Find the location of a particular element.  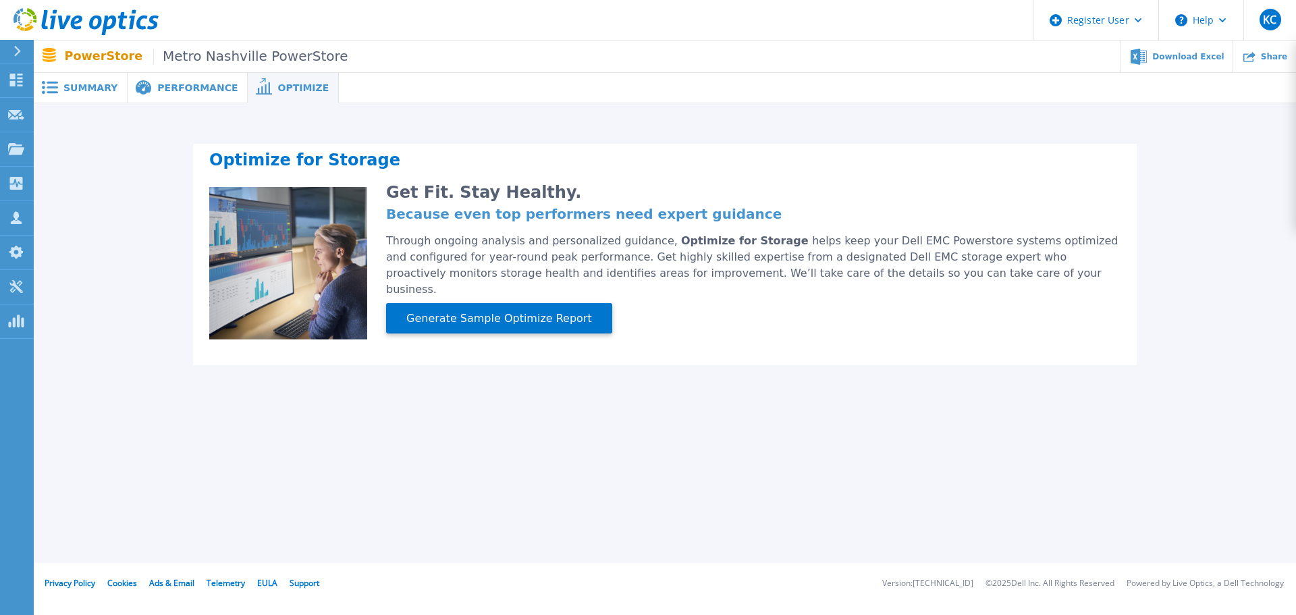

span: Performance is located at coordinates (197, 88).